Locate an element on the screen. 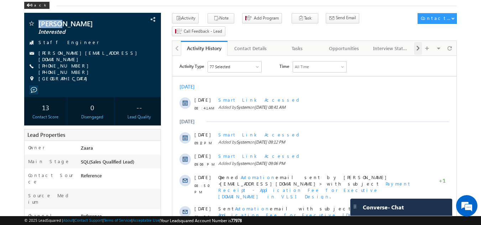  span: Your Leadsquared Account Number is is located at coordinates (201, 221).